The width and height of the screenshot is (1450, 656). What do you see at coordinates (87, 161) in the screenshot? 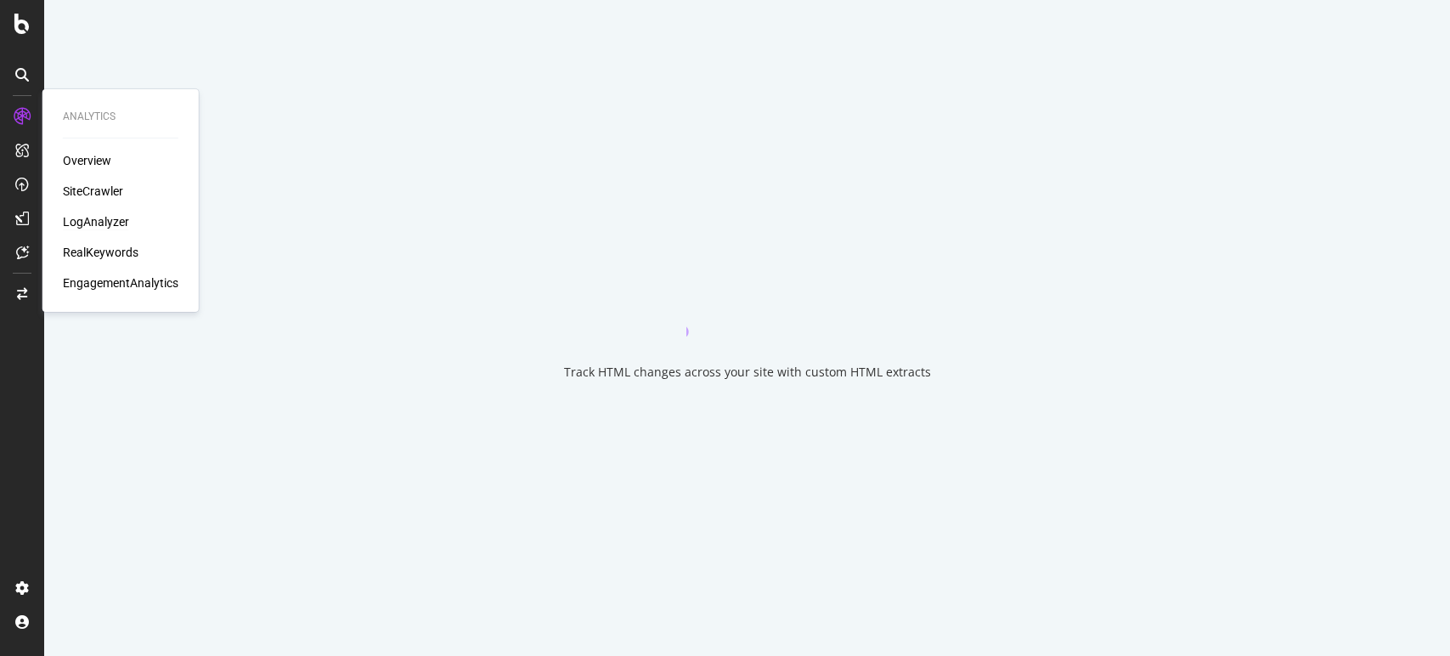
I see `div: Overview` at bounding box center [87, 161].